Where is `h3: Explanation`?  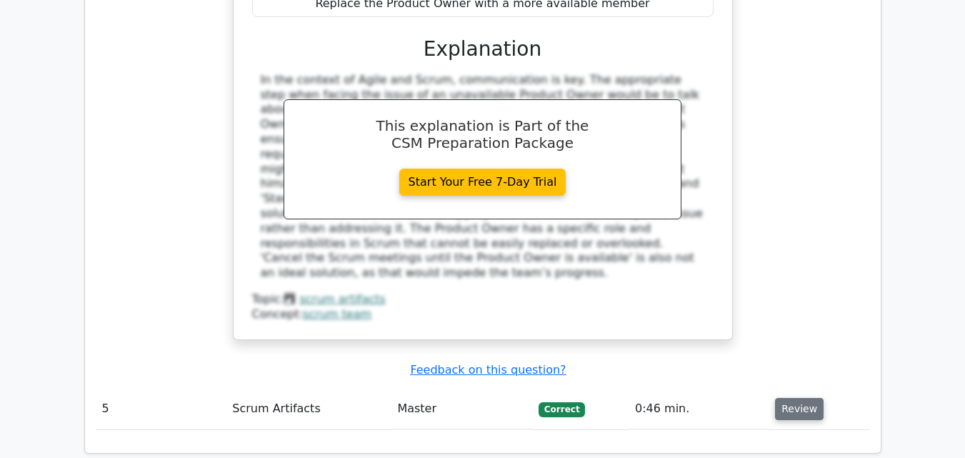 h3: Explanation is located at coordinates (483, 49).